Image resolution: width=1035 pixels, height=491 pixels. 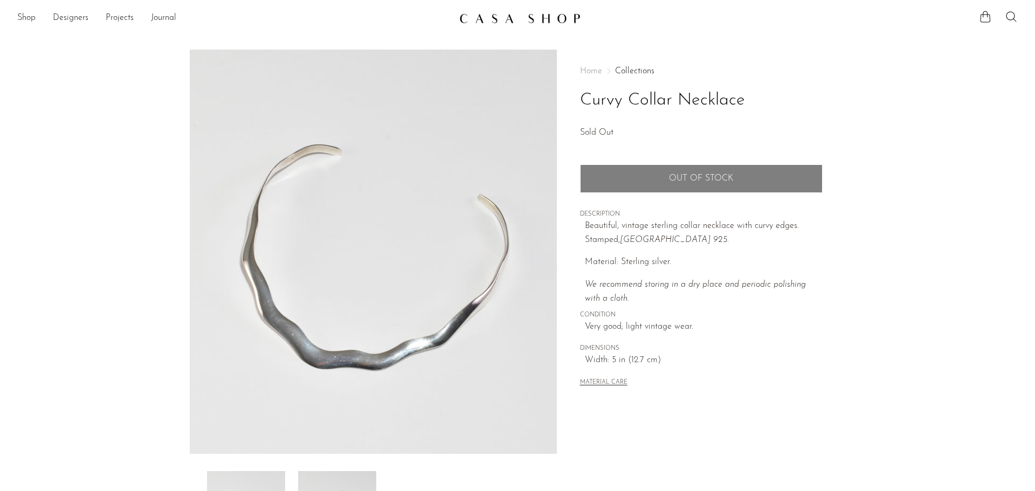 What do you see at coordinates (234, 18) in the screenshot?
I see `ul: NEW HEADER MENU` at bounding box center [234, 18].